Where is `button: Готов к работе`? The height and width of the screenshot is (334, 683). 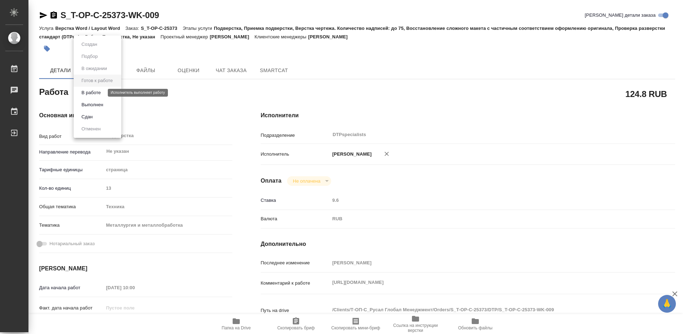 button: Готов к работе is located at coordinates (97, 81).